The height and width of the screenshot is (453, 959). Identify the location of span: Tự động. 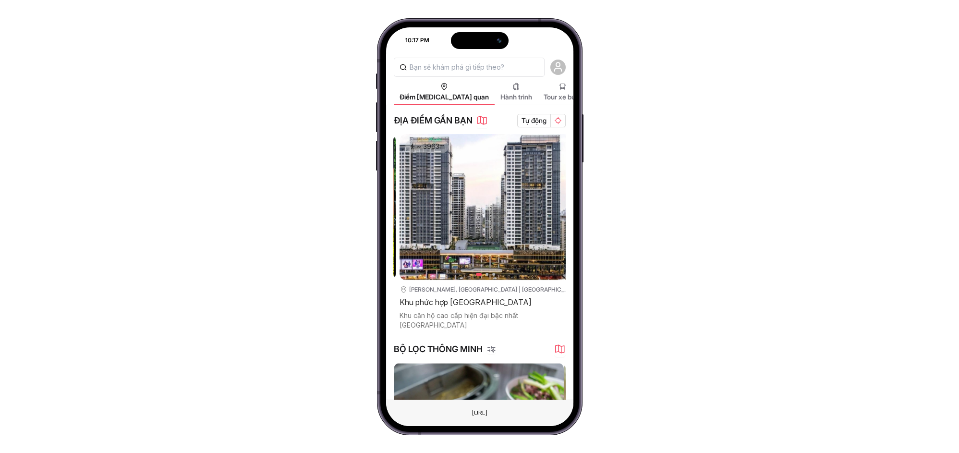
(534, 121).